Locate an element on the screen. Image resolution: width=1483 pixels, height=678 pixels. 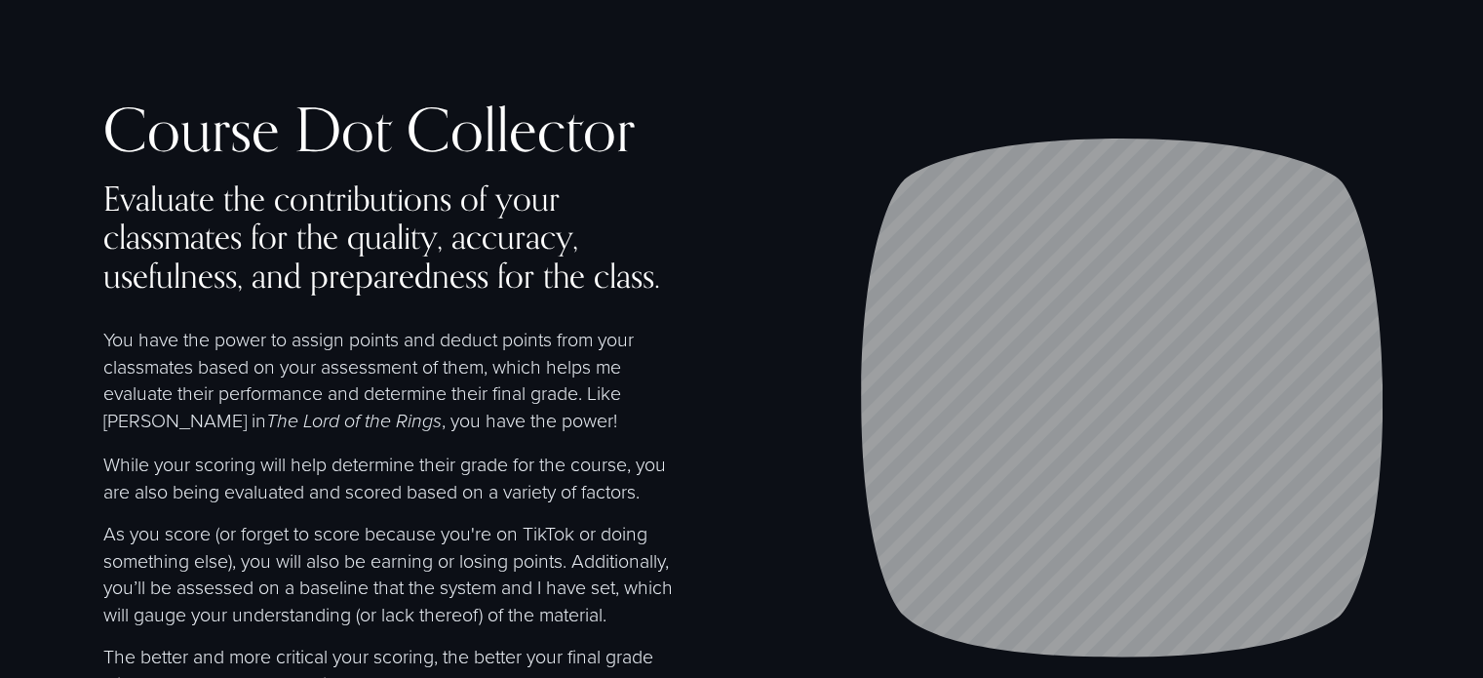
p: You have the power to assign points and deduct points from your classmates based on your assessme... is located at coordinates (390, 380).